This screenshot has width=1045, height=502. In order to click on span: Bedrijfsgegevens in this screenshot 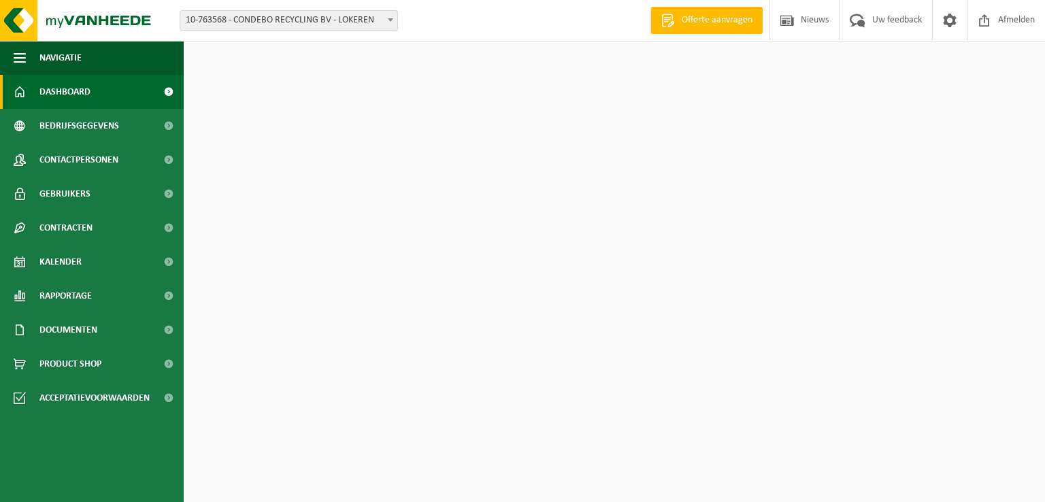, I will do `click(79, 126)`.